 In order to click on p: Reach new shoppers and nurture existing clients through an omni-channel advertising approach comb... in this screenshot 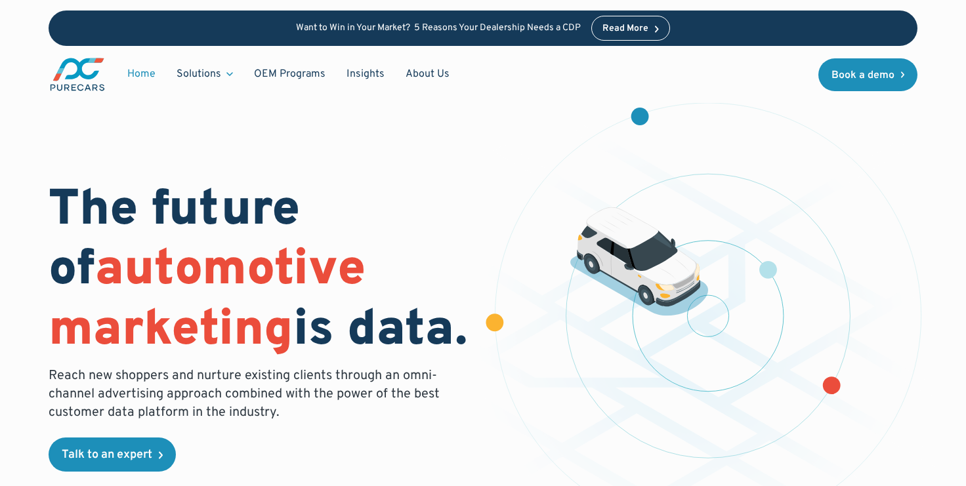, I will do `click(248, 395)`.